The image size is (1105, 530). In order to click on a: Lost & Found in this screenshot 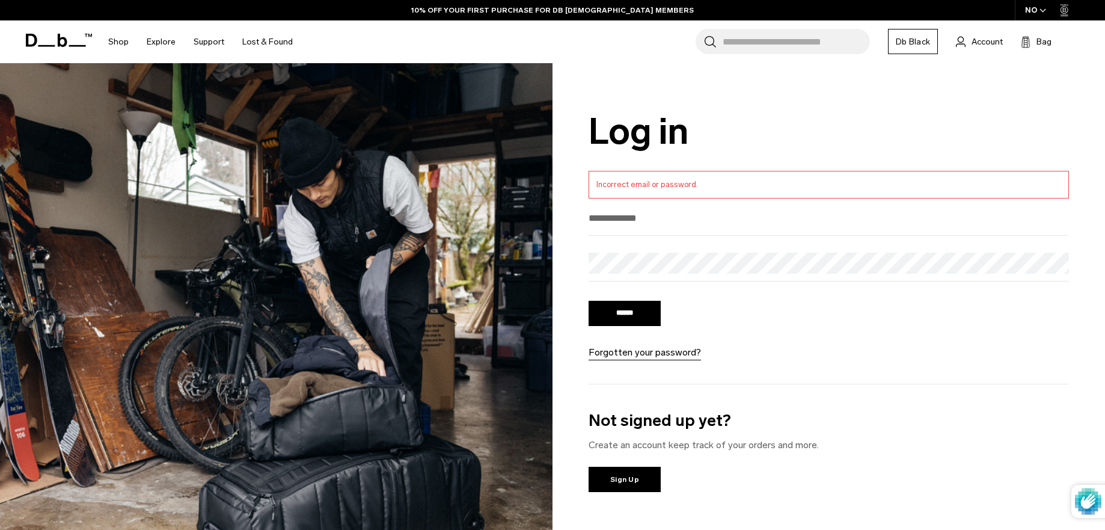, I will do `click(267, 41)`.